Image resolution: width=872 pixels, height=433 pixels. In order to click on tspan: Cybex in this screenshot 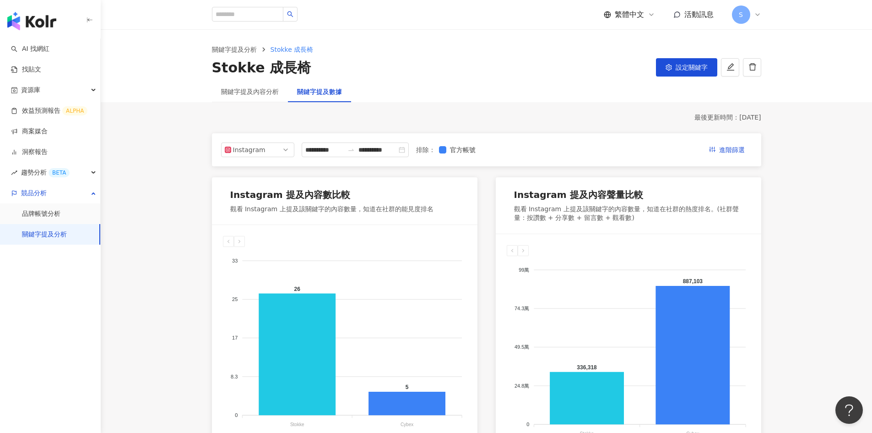, I will do `click(407, 424)`.